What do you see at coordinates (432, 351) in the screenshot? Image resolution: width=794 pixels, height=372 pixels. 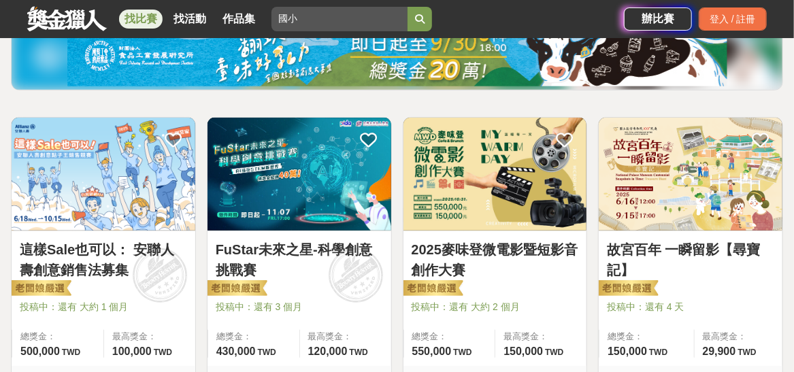 I see `span: 550,000` at bounding box center [432, 351].